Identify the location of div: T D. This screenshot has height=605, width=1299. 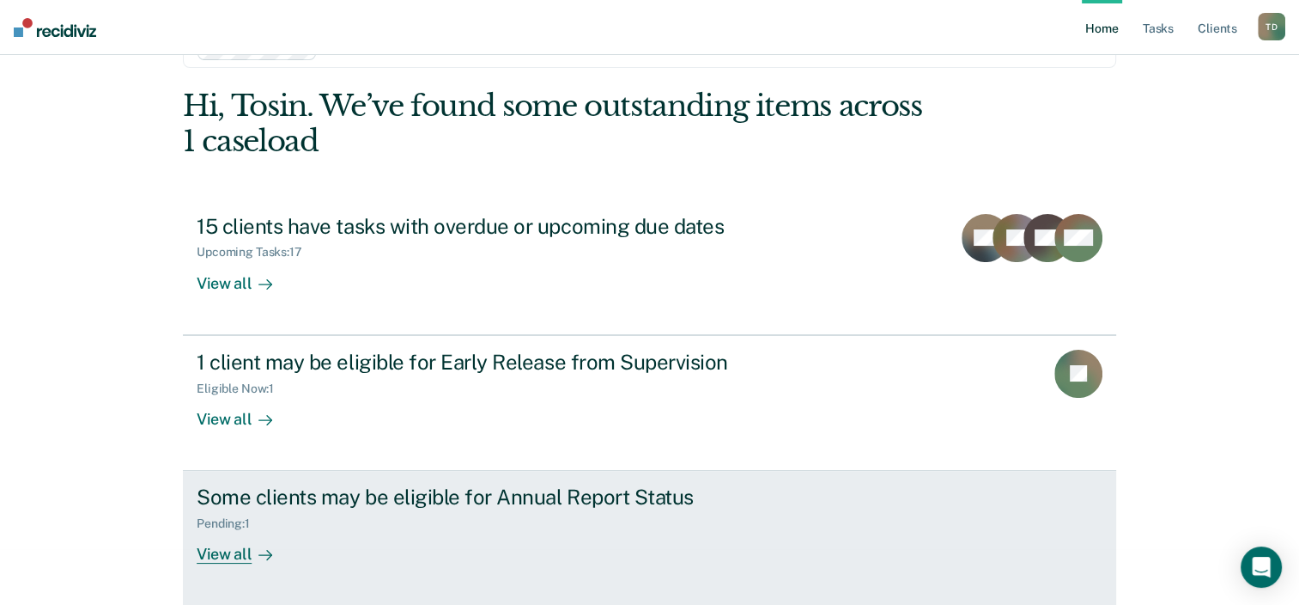
(1272, 27).